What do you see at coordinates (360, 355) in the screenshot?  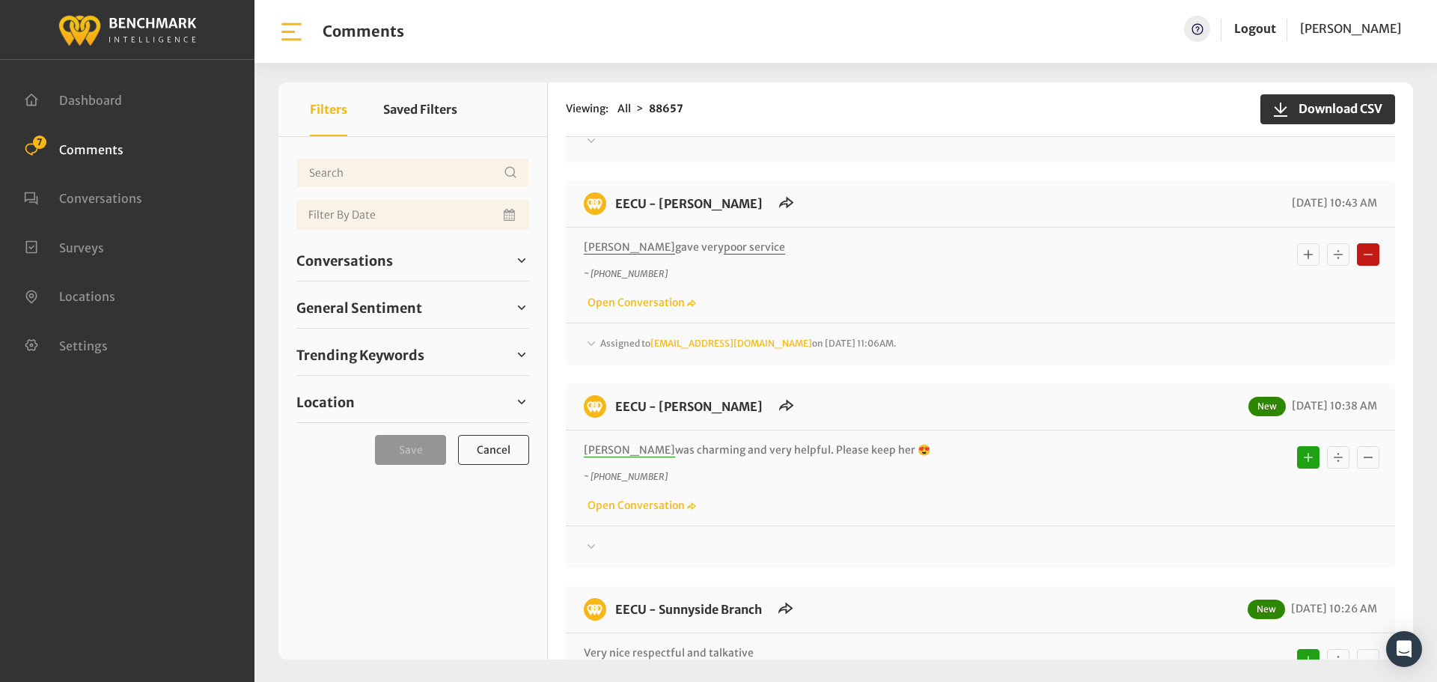 I see `span: Trending Keywords` at bounding box center [360, 355].